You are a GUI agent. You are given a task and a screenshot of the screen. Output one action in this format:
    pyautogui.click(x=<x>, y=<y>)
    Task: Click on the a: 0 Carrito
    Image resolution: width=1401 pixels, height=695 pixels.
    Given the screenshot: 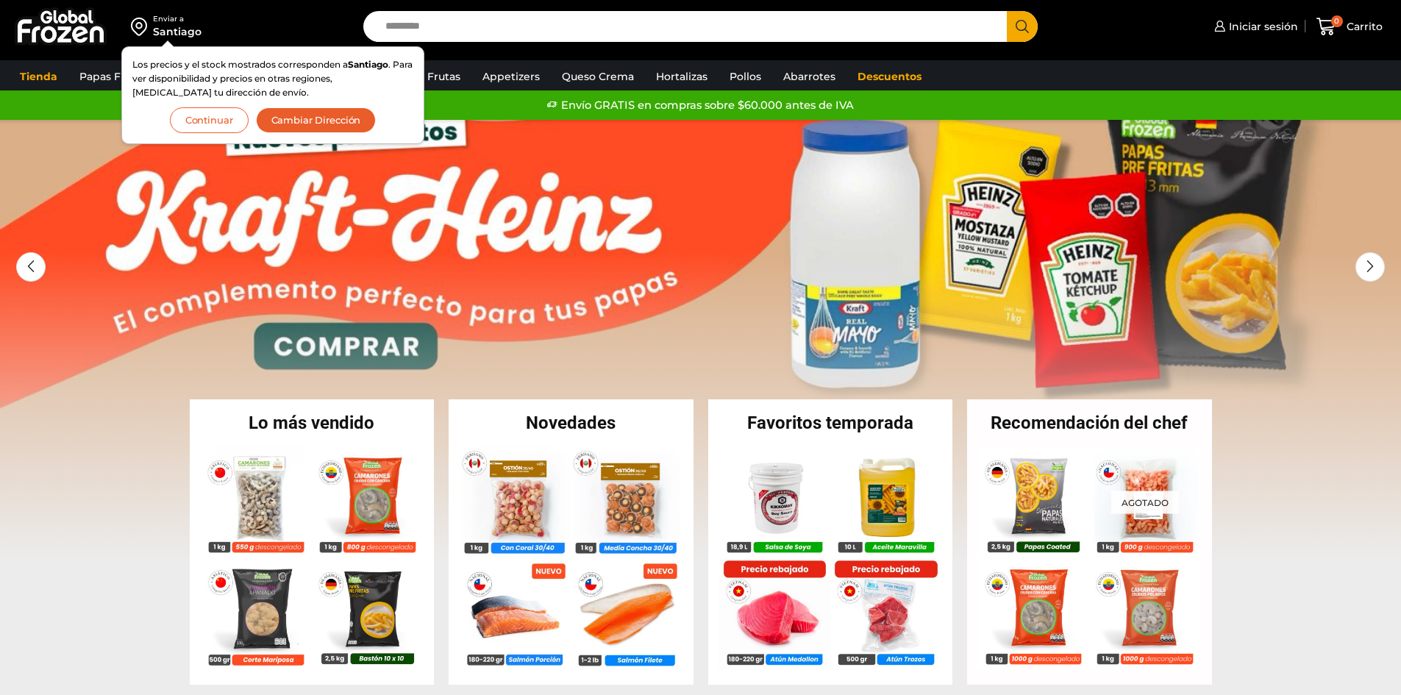 What is the action you would take?
    pyautogui.click(x=1350, y=26)
    